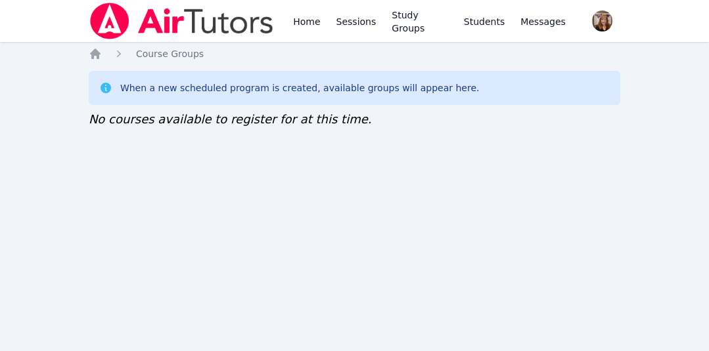 Image resolution: width=709 pixels, height=351 pixels. I want to click on img: Air Tutors, so click(181, 21).